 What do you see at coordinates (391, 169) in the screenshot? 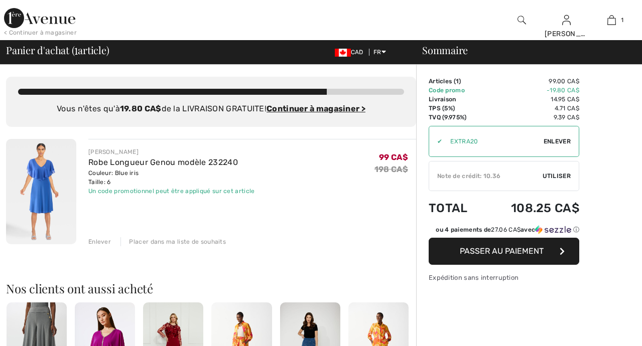
I see `s: 198 CA$` at bounding box center [391, 169].